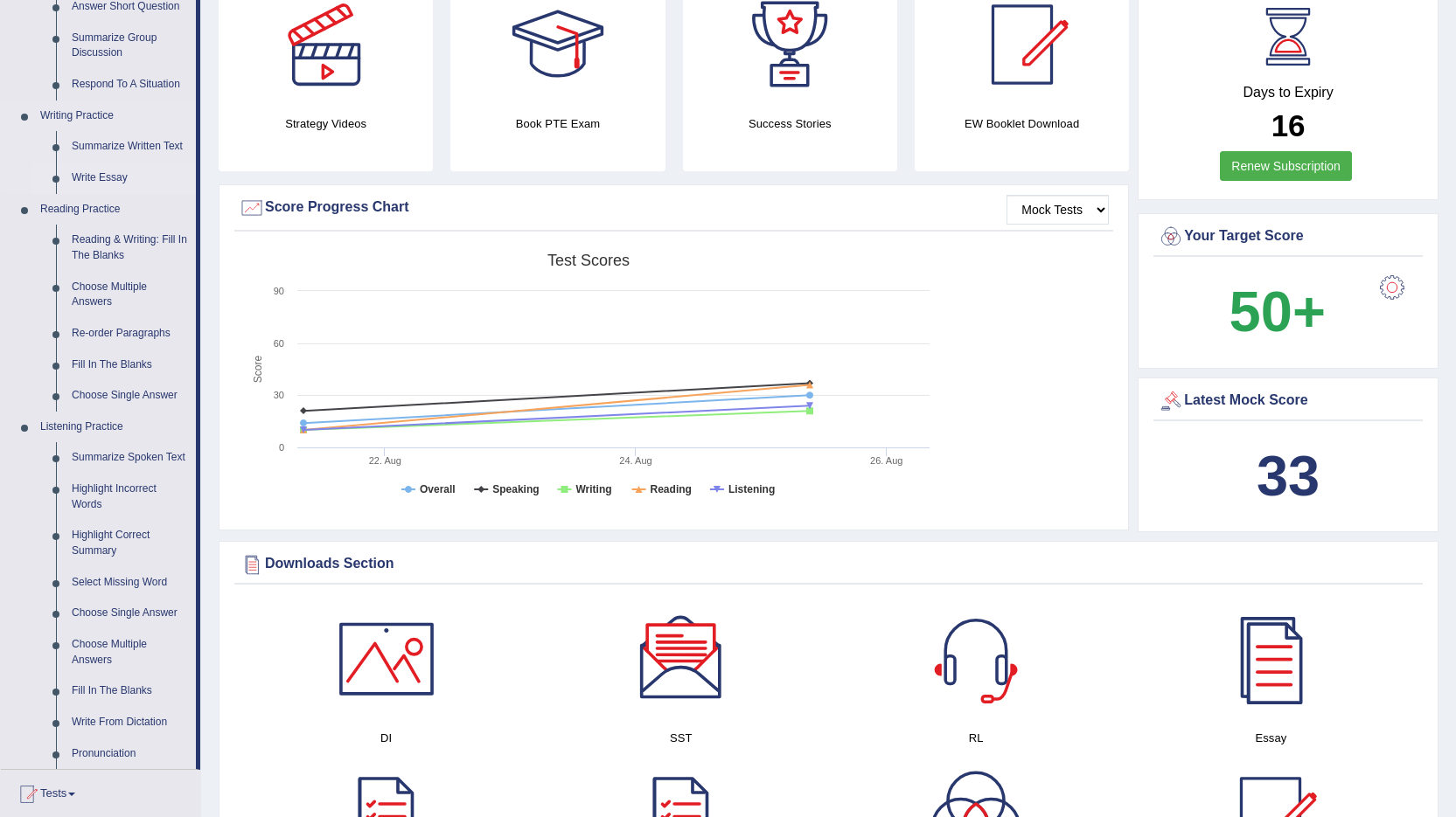 The image size is (1456, 817). Describe the element at coordinates (325, 123) in the screenshot. I see `h4: Strategy Videos` at that location.